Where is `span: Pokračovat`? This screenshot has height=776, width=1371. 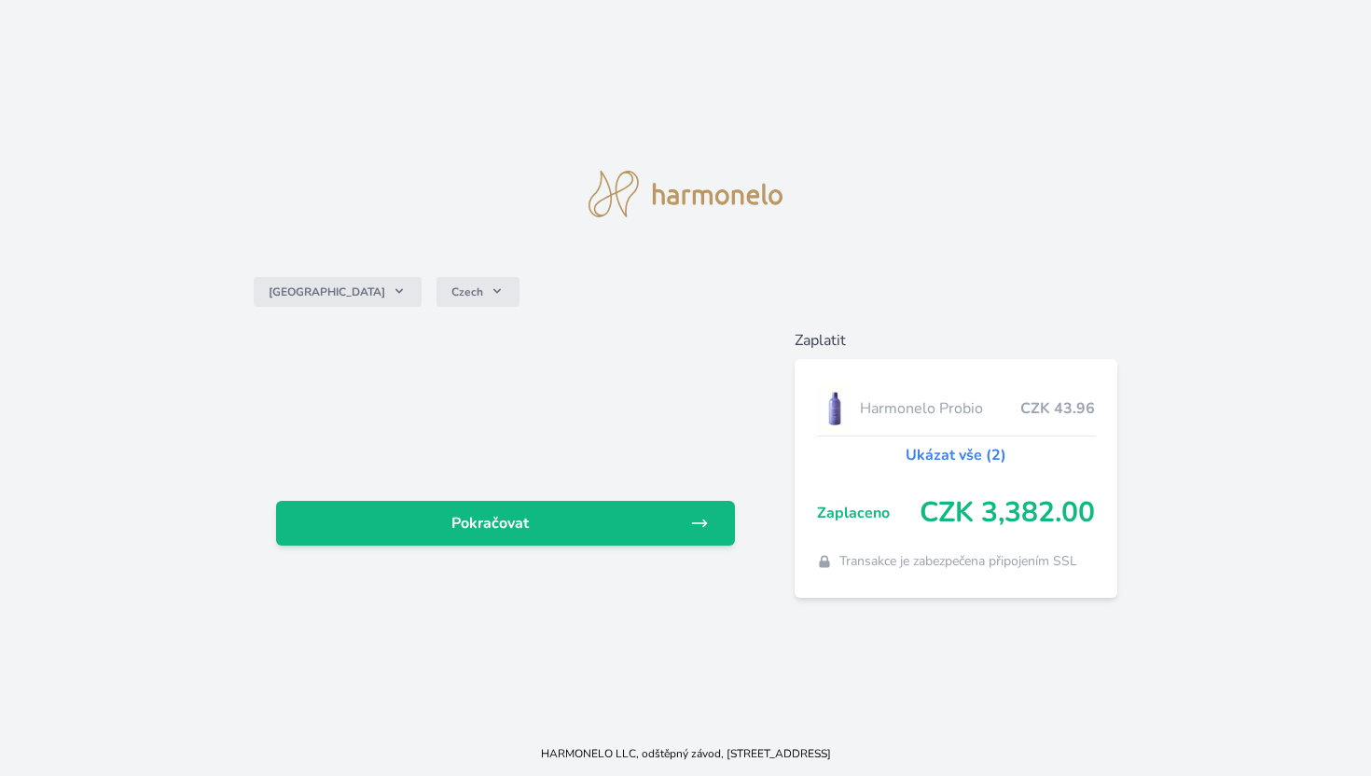 span: Pokračovat is located at coordinates (490, 523).